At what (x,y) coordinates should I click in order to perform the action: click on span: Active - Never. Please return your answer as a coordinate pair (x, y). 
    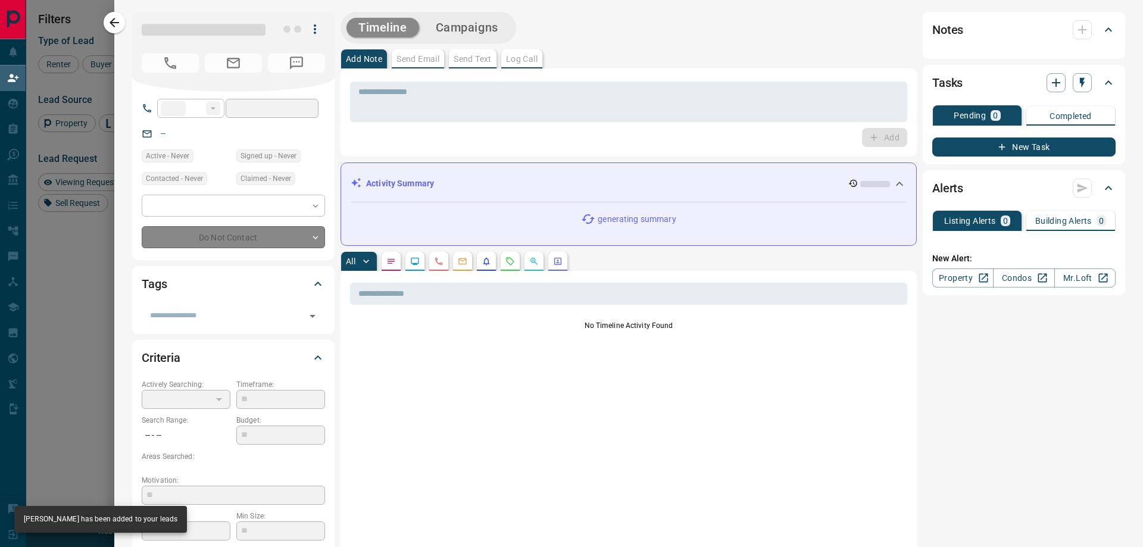
    Looking at the image, I should click on (167, 156).